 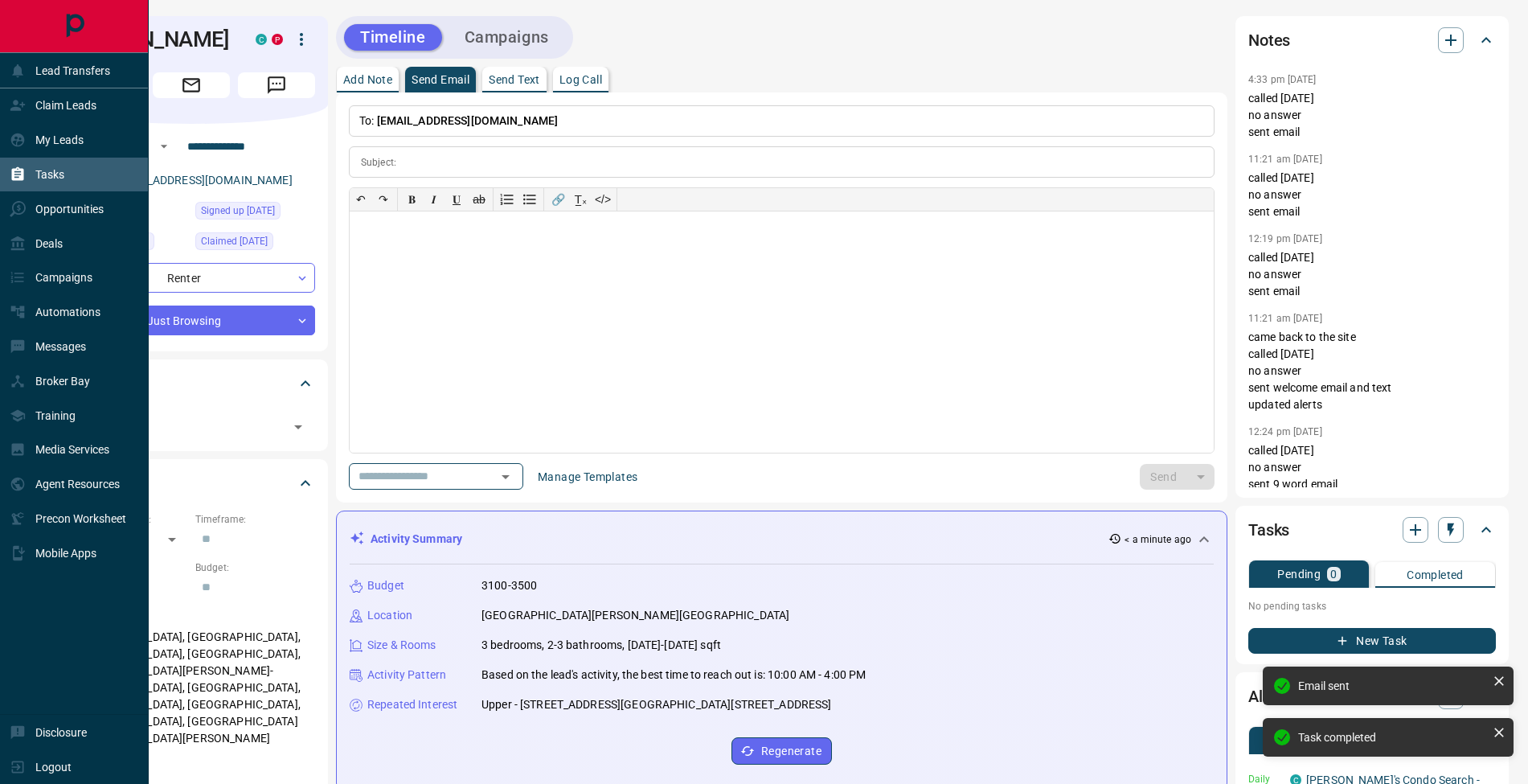 I want to click on p: Timeframe:, so click(x=255, y=519).